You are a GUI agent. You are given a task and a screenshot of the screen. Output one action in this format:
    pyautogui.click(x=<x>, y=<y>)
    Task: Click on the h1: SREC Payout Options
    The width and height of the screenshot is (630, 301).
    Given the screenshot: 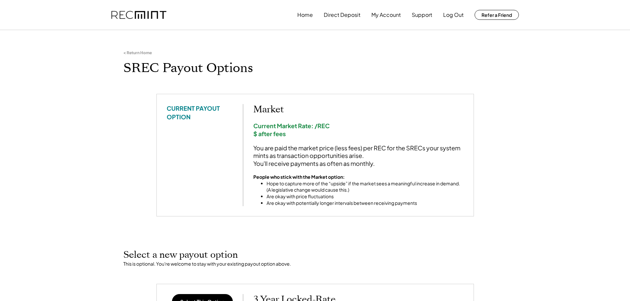 What is the action you would take?
    pyautogui.click(x=315, y=68)
    